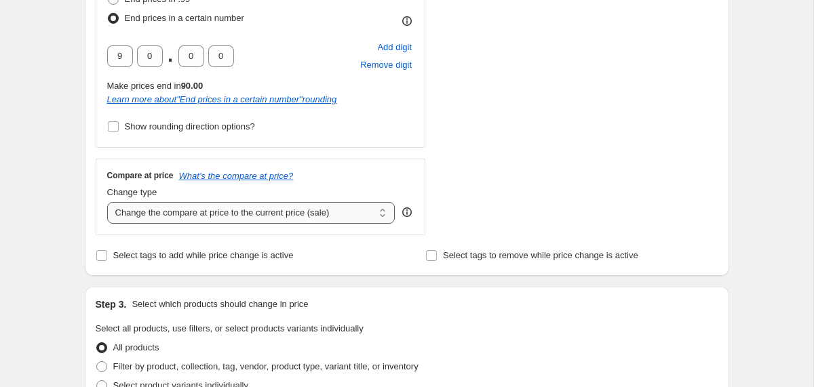 Image resolution: width=814 pixels, height=387 pixels. What do you see at coordinates (220, 305) in the screenshot?
I see `p: Select which products should change in price` at bounding box center [220, 305].